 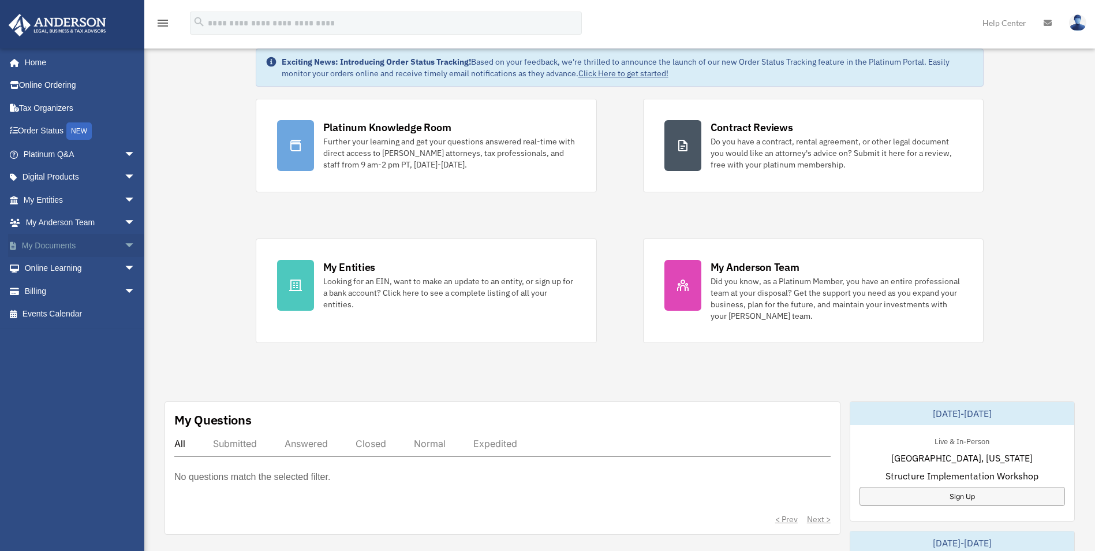 I want to click on a: My Anderson Team Did you know, as a Platinum Member, you have an entire professional team at your..., so click(x=813, y=290).